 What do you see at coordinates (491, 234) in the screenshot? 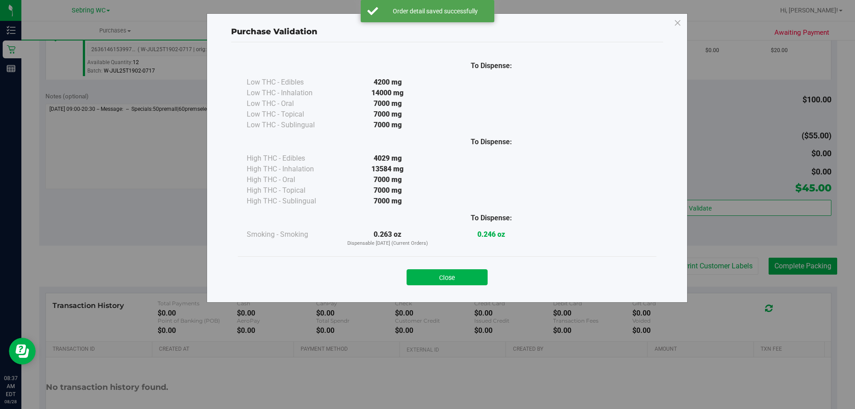
I see `strong: 0.246 oz` at bounding box center [491, 234].